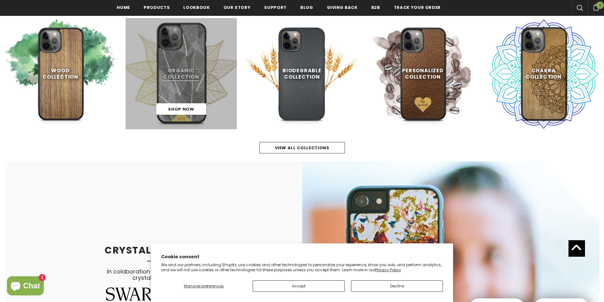 The image size is (604, 302). What do you see at coordinates (342, 7) in the screenshot?
I see `span: Giving back` at bounding box center [342, 7].